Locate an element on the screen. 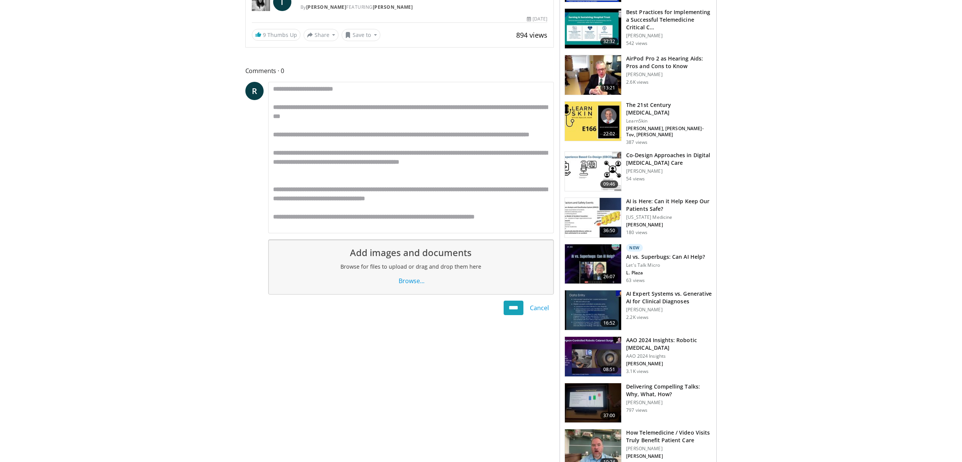  h3: How Telemedicine / Video Visits Truly Benefit Patient Care is located at coordinates (669, 436).